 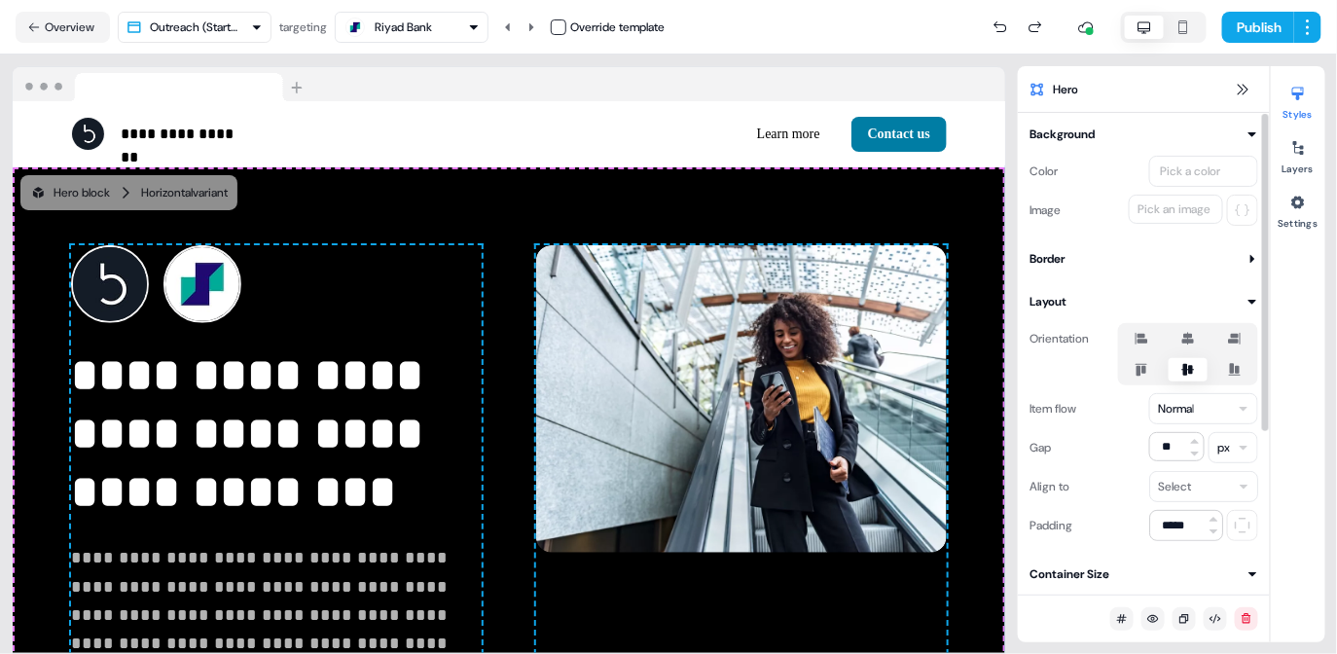 I want to click on img: Image, so click(x=742, y=399).